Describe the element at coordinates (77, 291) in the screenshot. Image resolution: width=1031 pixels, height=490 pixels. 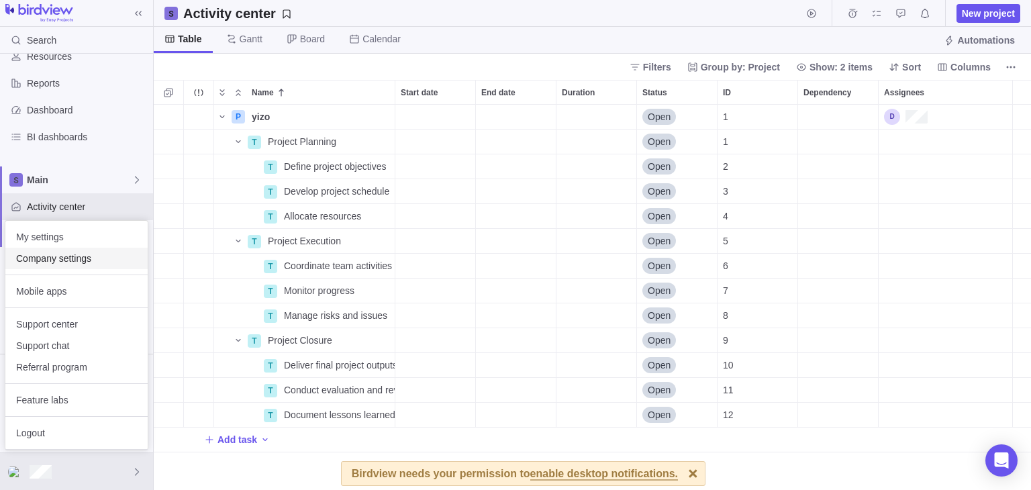
I see `span: Mobile apps` at that location.